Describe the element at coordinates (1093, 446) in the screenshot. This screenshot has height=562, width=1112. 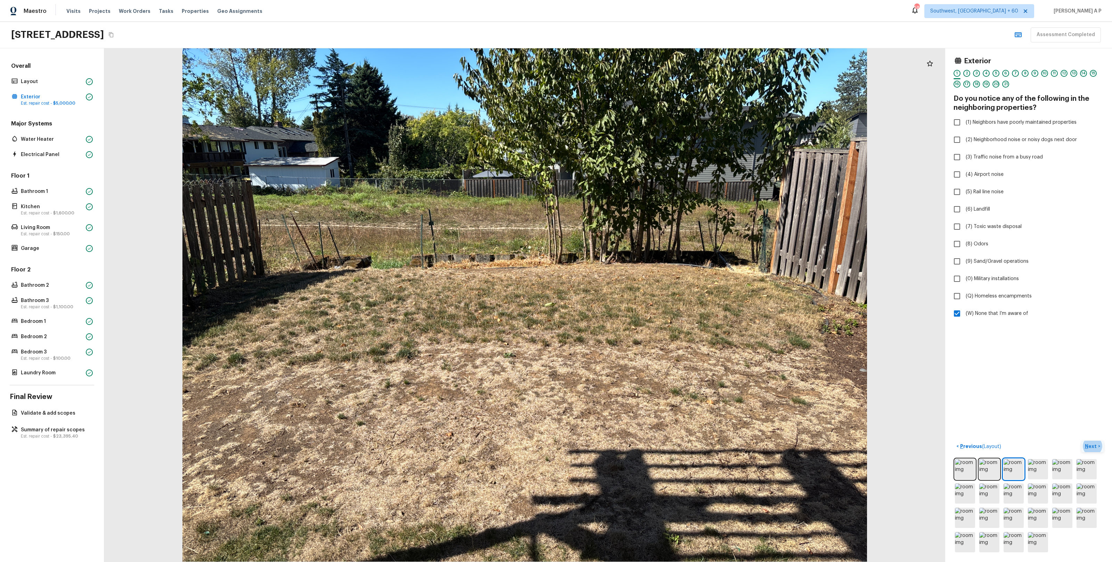
I see `button: Next>` at that location.